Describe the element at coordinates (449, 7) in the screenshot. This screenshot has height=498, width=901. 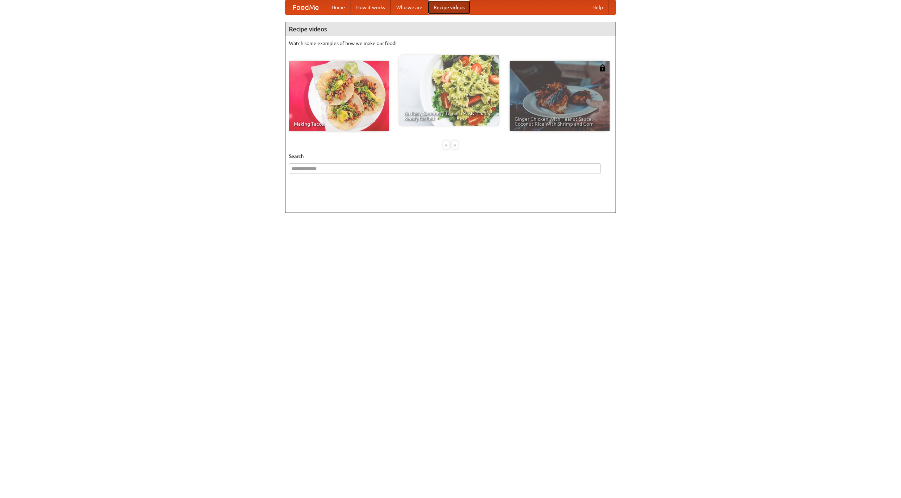
I see `a: Recipe videos` at that location.